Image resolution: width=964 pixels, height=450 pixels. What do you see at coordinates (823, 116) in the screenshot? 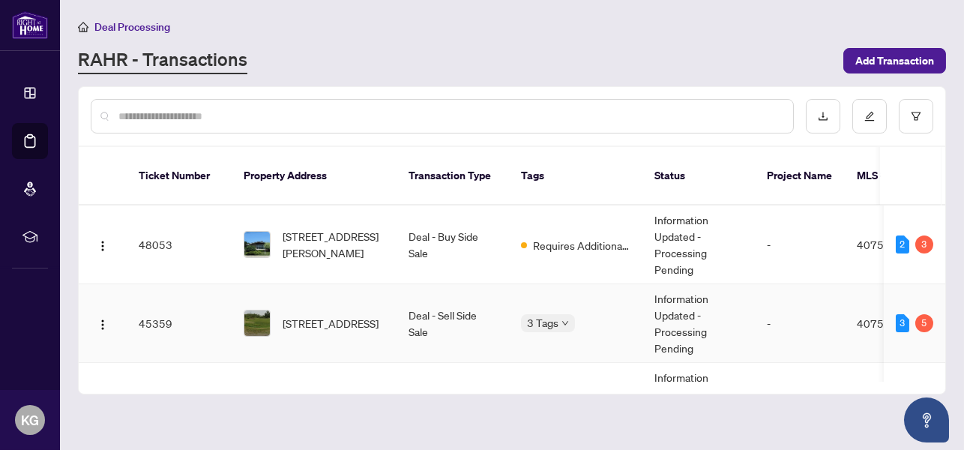
I see `span: download` at bounding box center [823, 116].